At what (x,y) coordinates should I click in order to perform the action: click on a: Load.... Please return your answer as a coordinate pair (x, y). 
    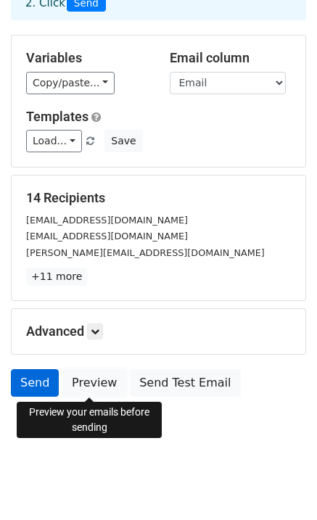
    Looking at the image, I should click on (54, 141).